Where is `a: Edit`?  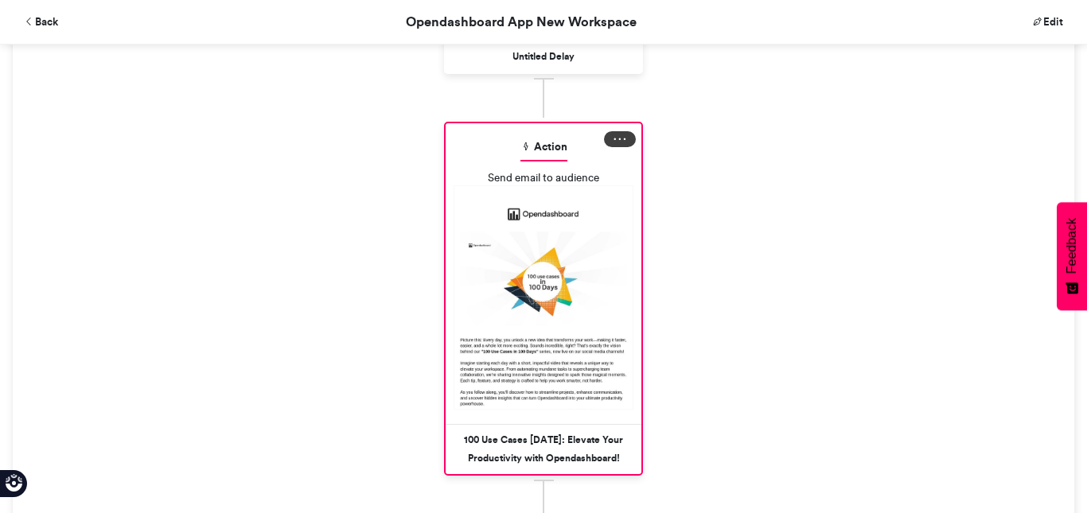 a: Edit is located at coordinates (1047, 21).